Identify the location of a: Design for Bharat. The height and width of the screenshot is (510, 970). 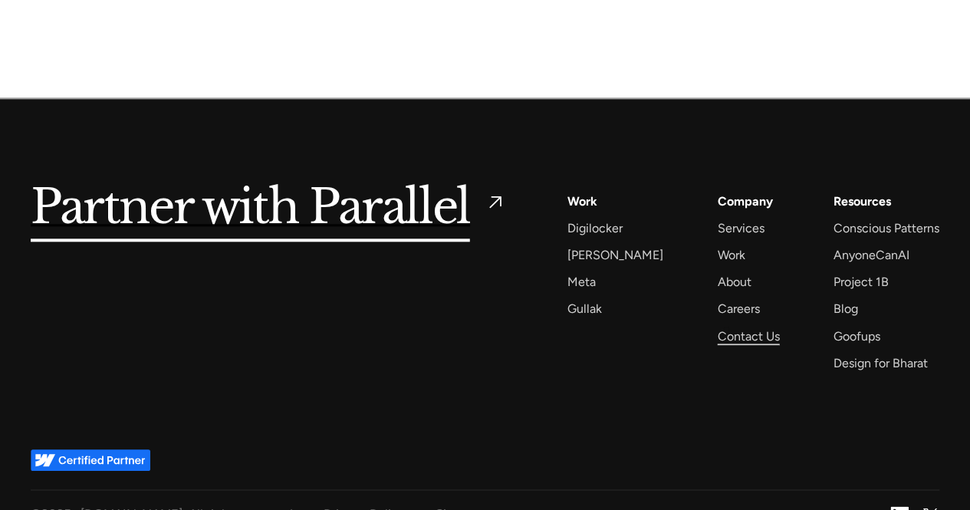
(881, 363).